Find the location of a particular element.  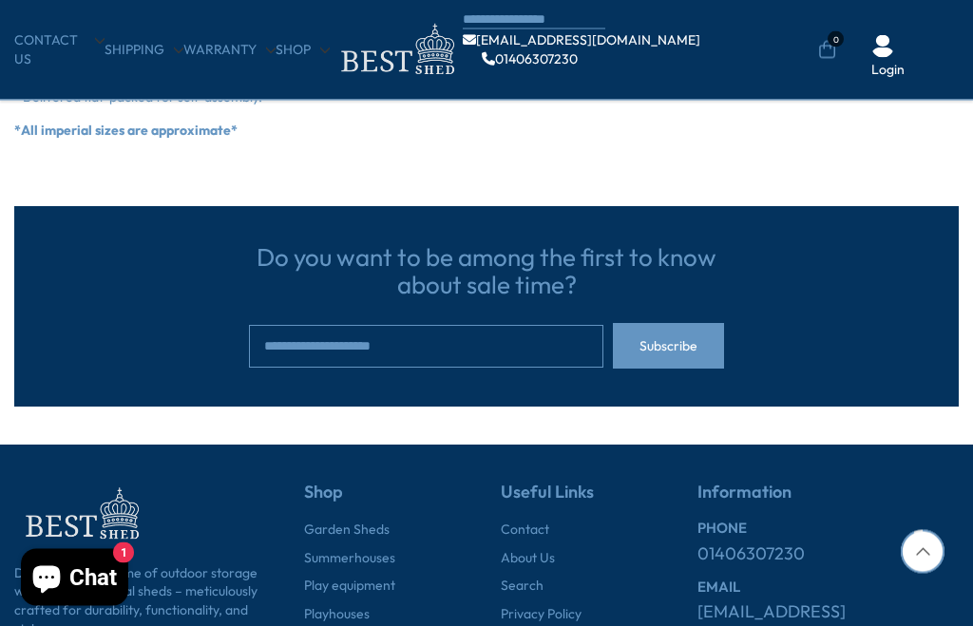

h5: Useful Links is located at coordinates (587, 503).